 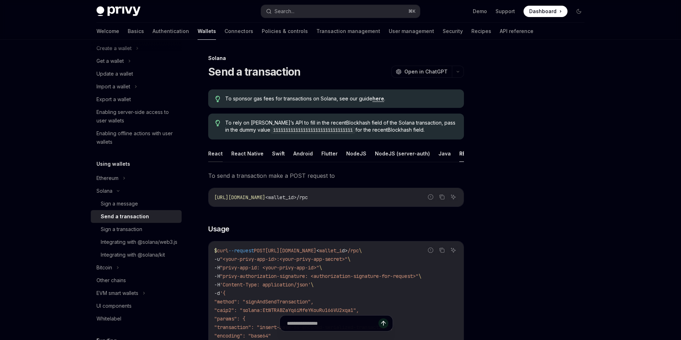 What do you see at coordinates (223, 251) in the screenshot?
I see `span: curl` at bounding box center [223, 251].